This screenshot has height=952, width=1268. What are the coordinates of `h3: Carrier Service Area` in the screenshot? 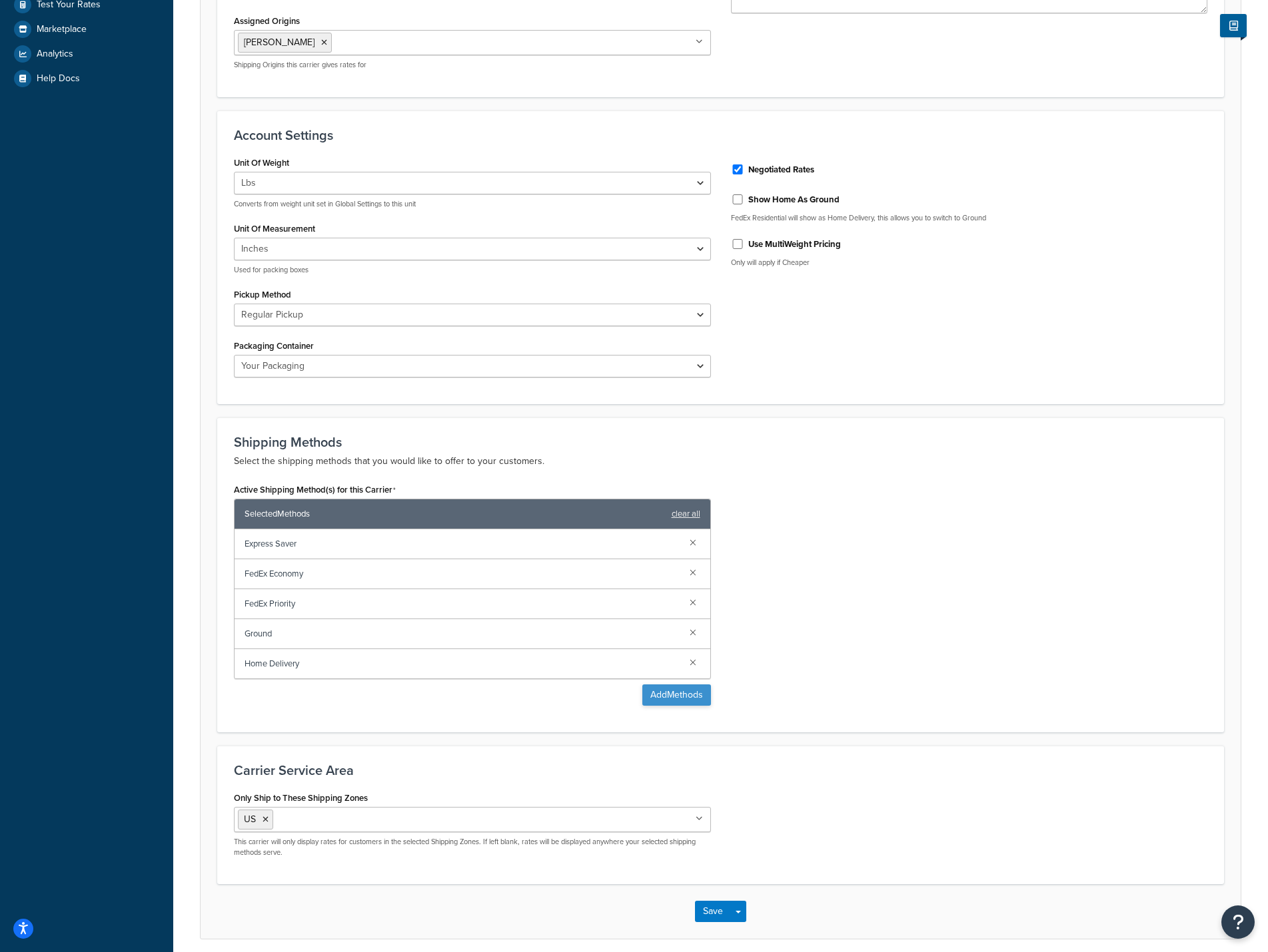 It's located at (720, 770).